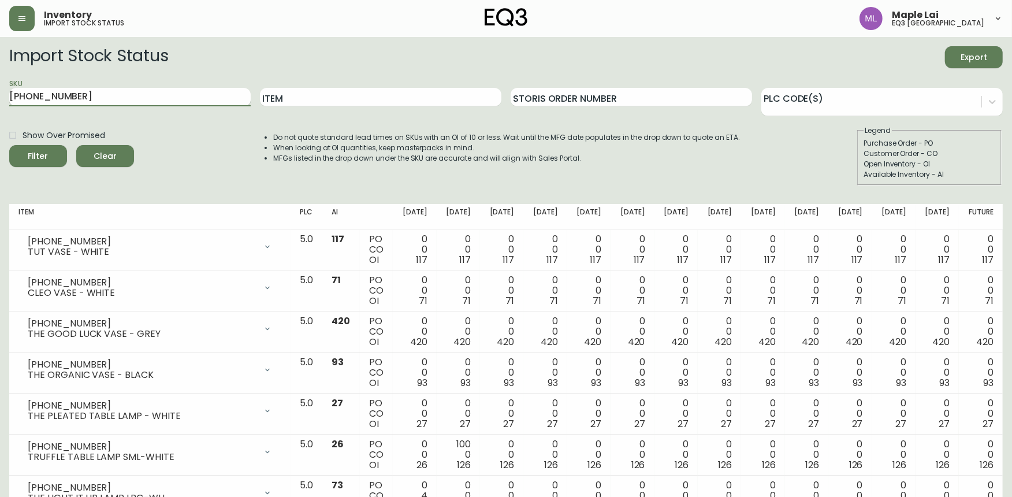 The image size is (1012, 497). Describe the element at coordinates (422, 465) in the screenshot. I see `span: 26` at that location.